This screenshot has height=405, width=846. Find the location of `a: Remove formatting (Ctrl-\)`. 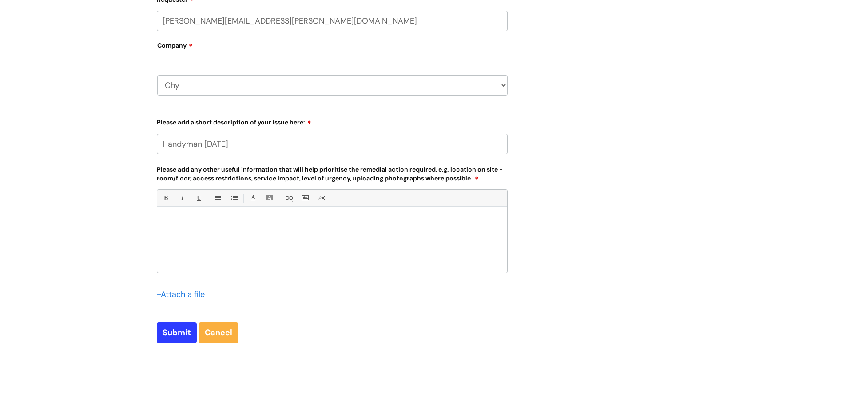

a: Remove formatting (Ctrl-\) is located at coordinates (321, 198).